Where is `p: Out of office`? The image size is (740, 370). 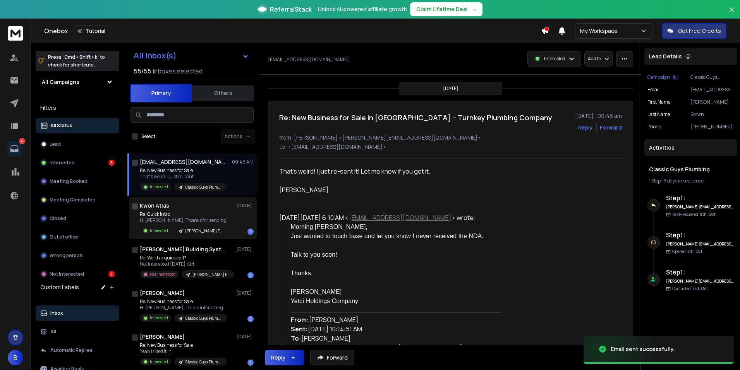
p: Out of office is located at coordinates (64, 237).